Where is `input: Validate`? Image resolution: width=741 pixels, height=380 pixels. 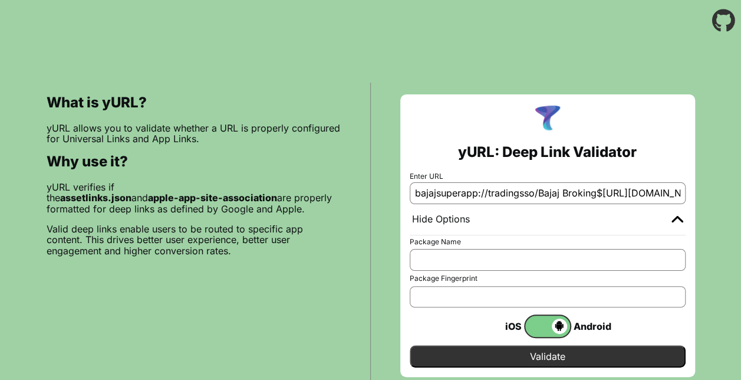
input: Validate is located at coordinates (548, 356).